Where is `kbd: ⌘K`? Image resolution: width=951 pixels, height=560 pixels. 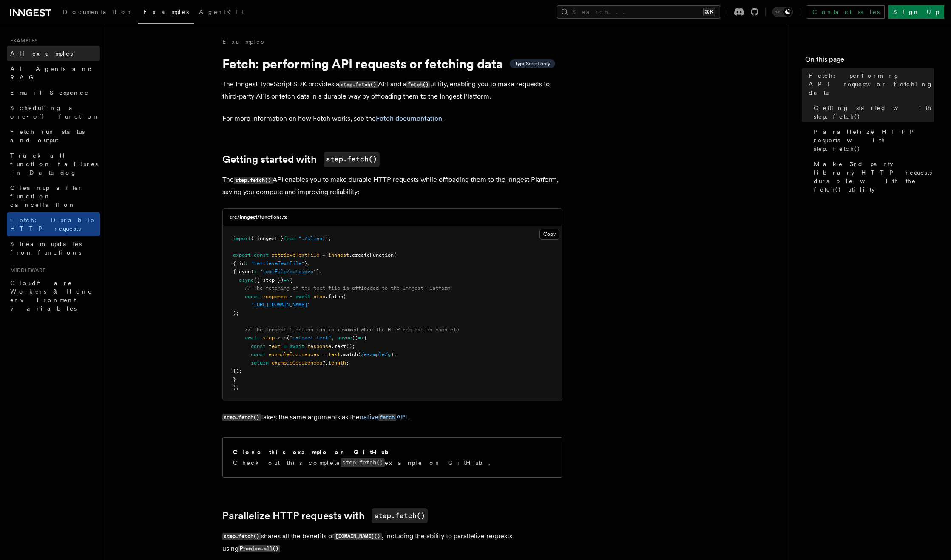
kbd: ⌘K is located at coordinates (709, 12).